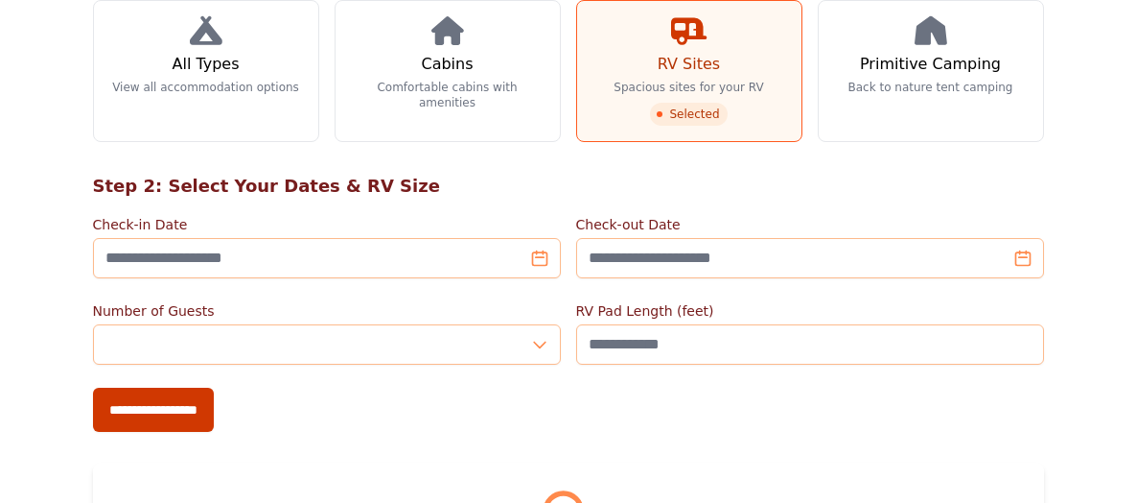  I want to click on h3: Primitive Camping, so click(930, 64).